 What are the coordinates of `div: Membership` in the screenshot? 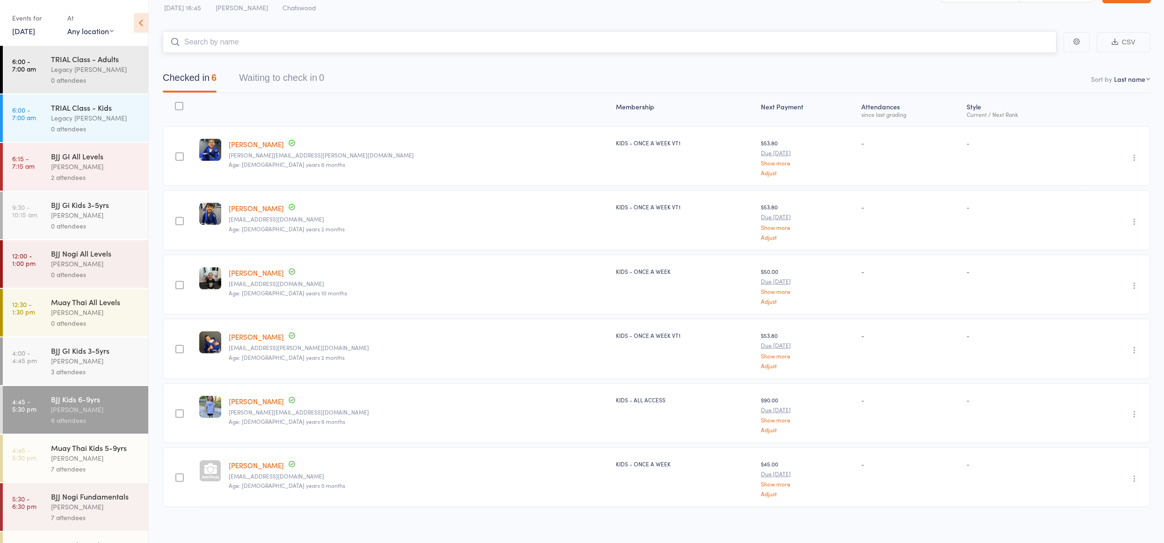 It's located at (685, 109).